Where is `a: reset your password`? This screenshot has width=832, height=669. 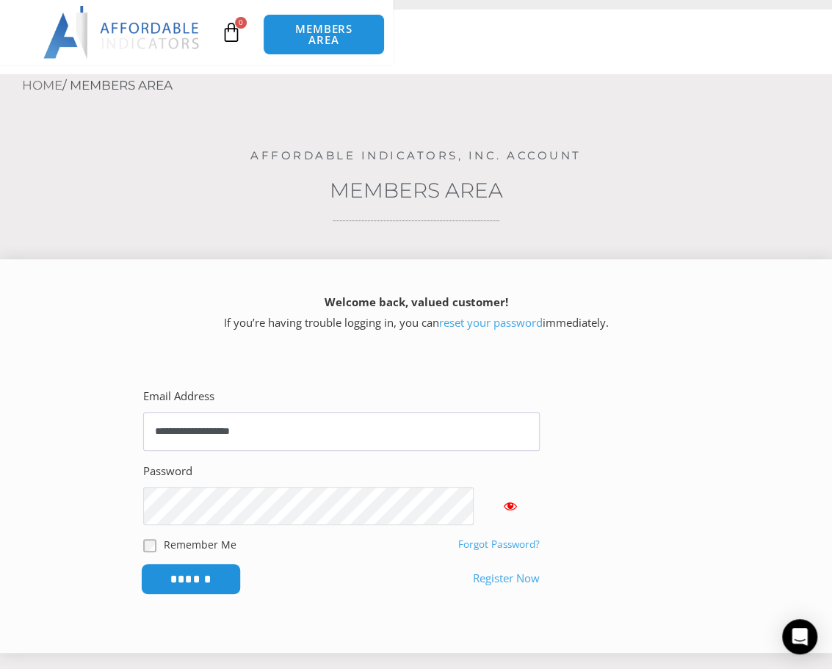
a: reset your password is located at coordinates (491, 323).